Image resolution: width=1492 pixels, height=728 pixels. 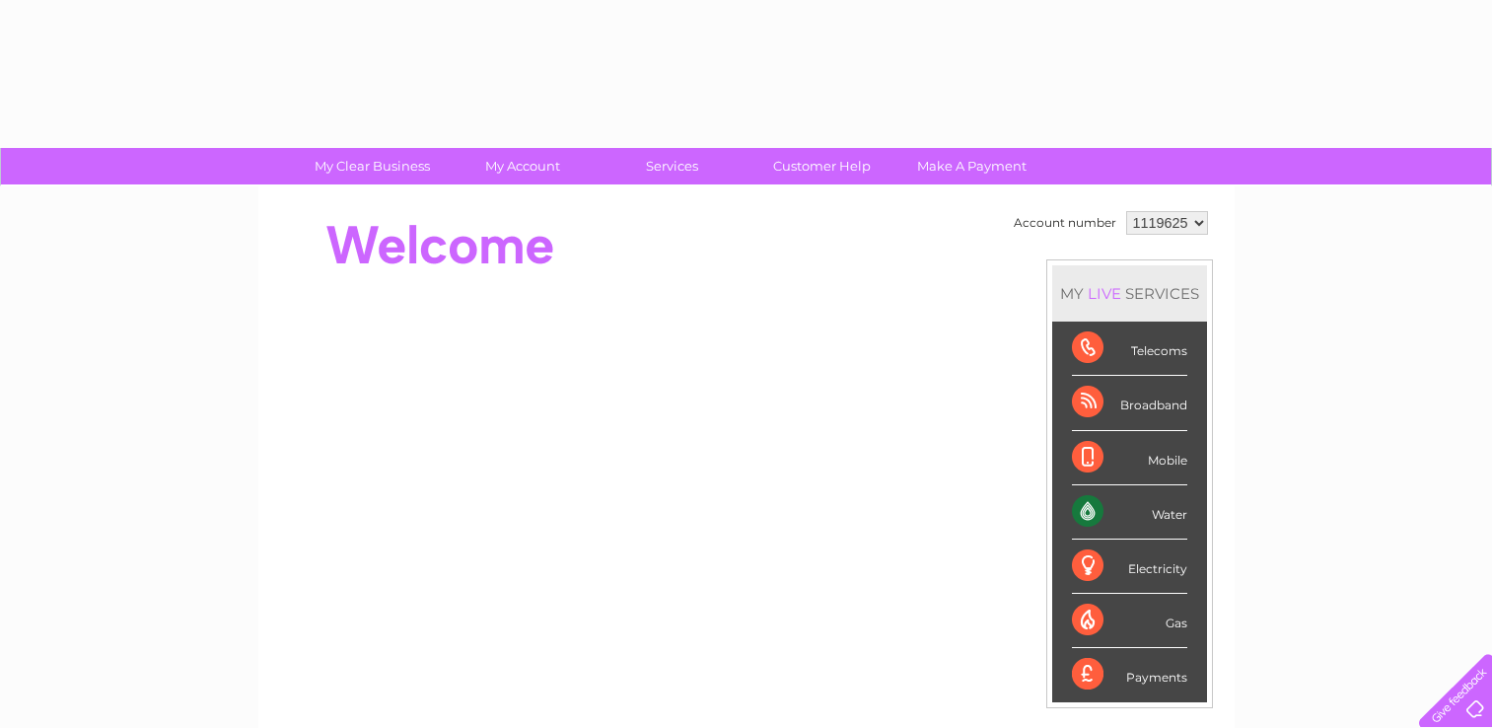 I want to click on td: Account number, so click(x=1065, y=223).